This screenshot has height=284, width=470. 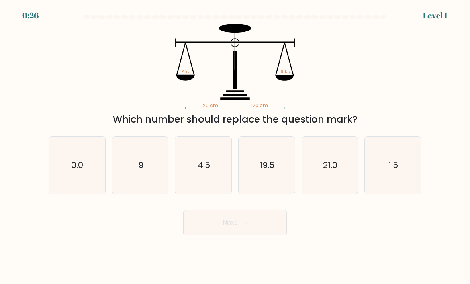 What do you see at coordinates (330, 165) in the screenshot?
I see `text: 21.0` at bounding box center [330, 165].